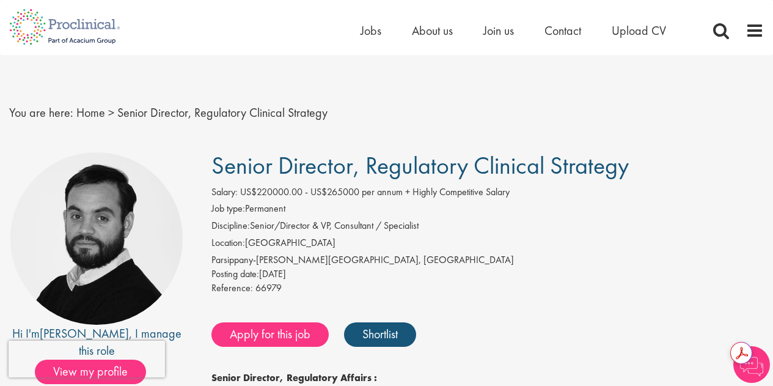  Describe the element at coordinates (371, 31) in the screenshot. I see `a: Jobs` at that location.